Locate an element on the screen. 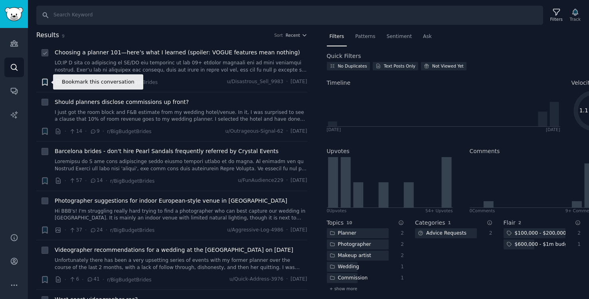 Image resolution: width=589 pixels, height=299 pixels. a: I just got the room block and F&B estimate from my wedding hotel/venue. In it, I was surprised to... is located at coordinates (181, 116).